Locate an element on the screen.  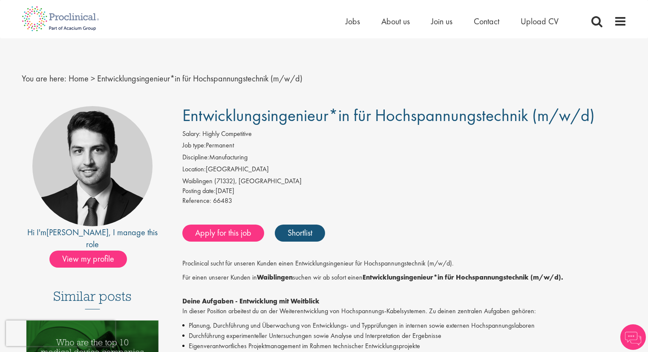
span: View my profile is located at coordinates (88, 259).